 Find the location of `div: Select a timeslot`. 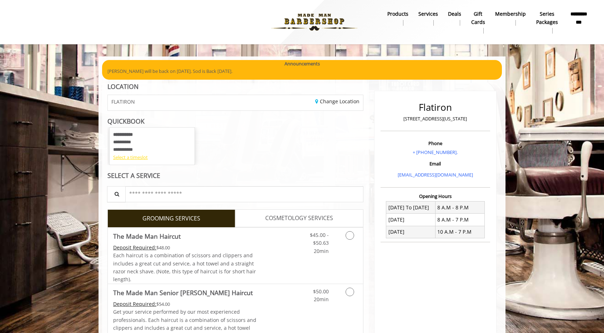

div: Select a timeslot is located at coordinates (152, 157).